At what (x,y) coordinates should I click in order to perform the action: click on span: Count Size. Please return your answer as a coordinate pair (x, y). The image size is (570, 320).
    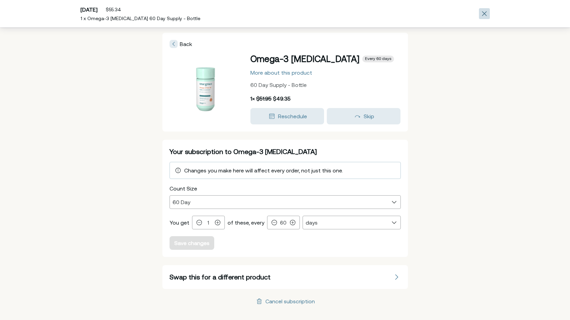
    Looking at the image, I should click on (183, 189).